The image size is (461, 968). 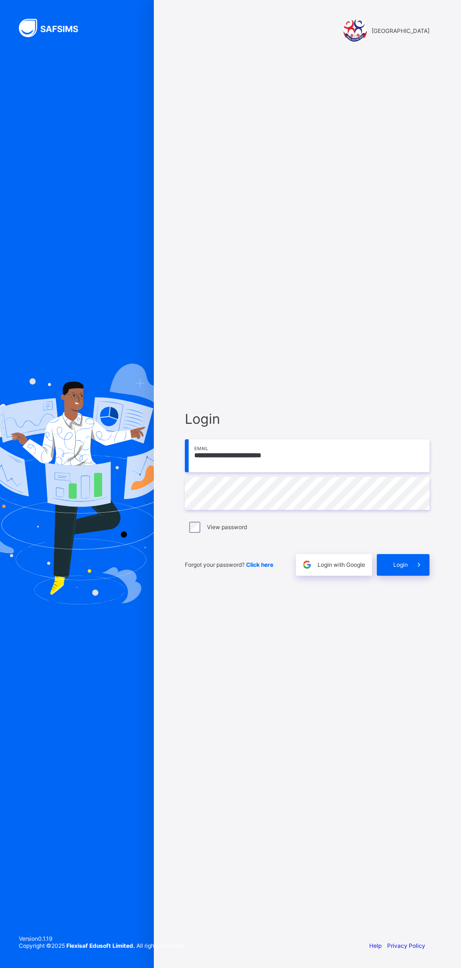 What do you see at coordinates (341, 565) in the screenshot?
I see `span: Login with Google` at bounding box center [341, 565].